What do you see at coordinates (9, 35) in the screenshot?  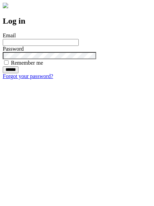 I see `label: Email` at bounding box center [9, 35].